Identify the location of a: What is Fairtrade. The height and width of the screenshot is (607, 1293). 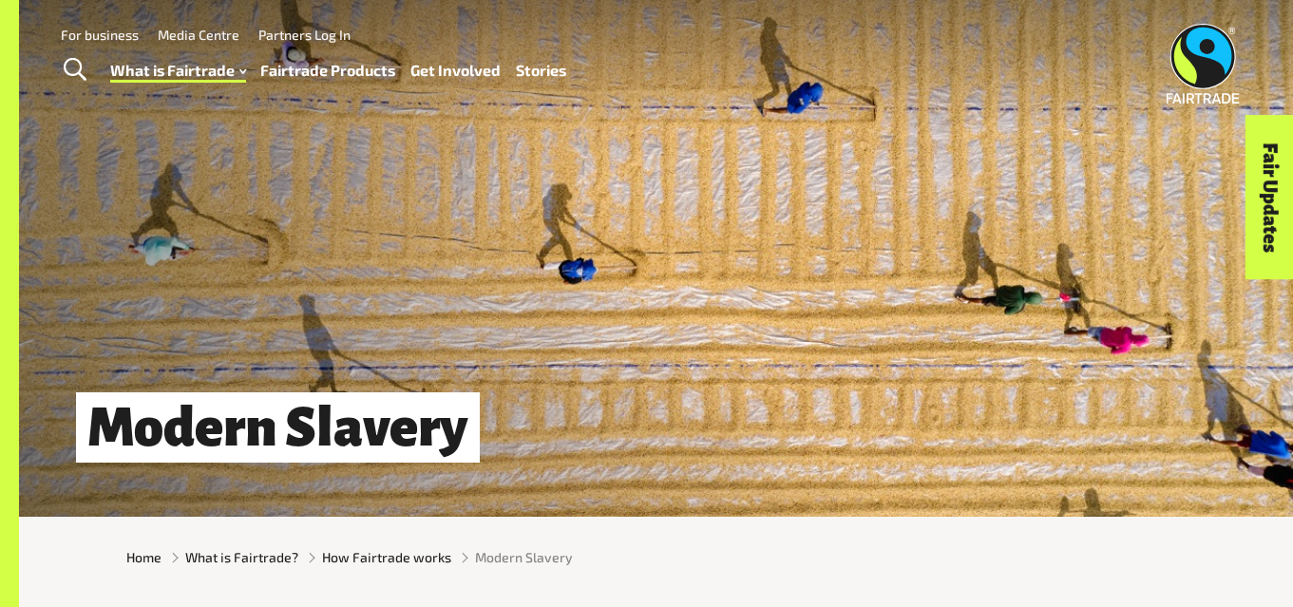
(178, 70).